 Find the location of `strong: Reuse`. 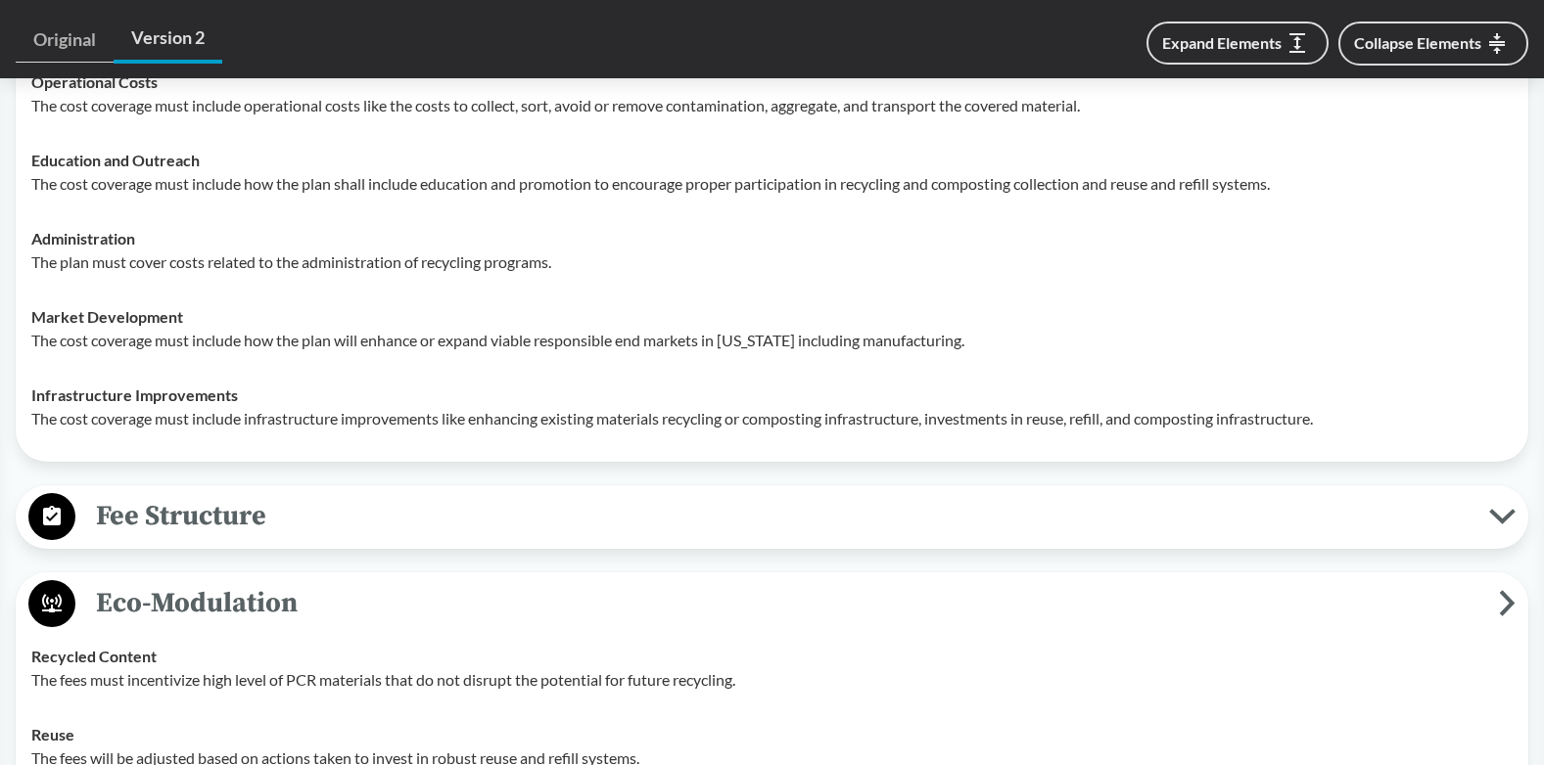

strong: Reuse is located at coordinates (53, 734).